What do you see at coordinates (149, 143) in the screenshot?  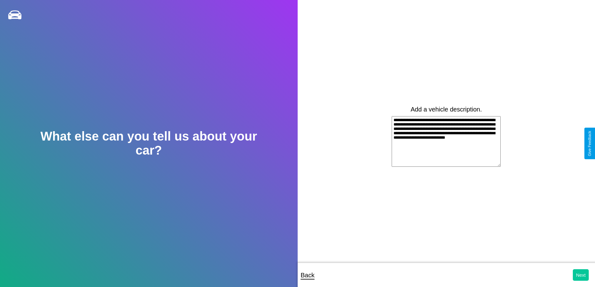 I see `h2: What else can you tell us about your car?` at bounding box center [149, 143].